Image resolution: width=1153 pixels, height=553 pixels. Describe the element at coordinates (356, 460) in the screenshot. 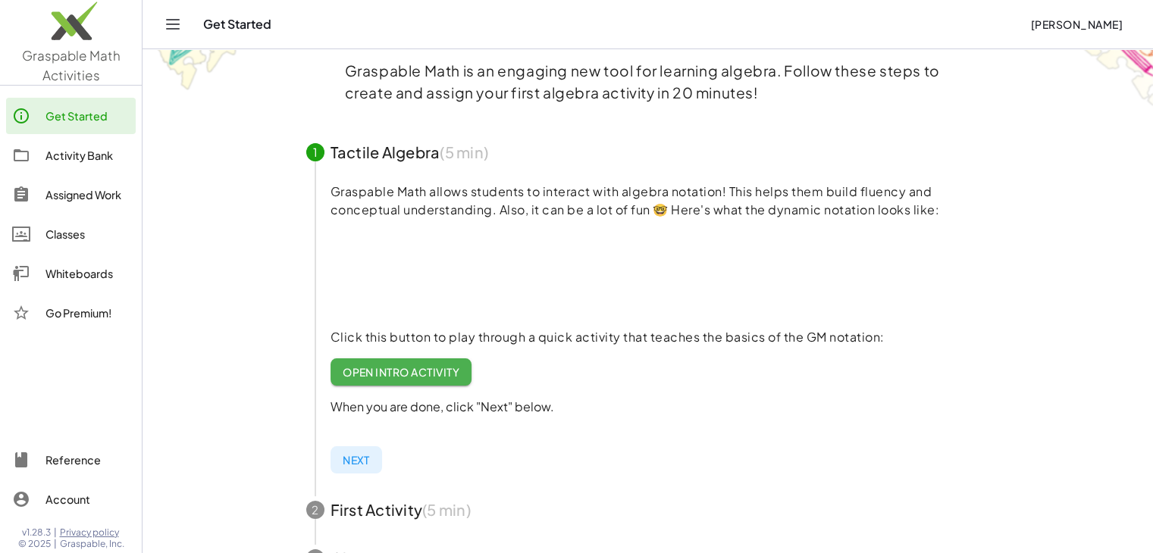

I see `button: Next` at that location.